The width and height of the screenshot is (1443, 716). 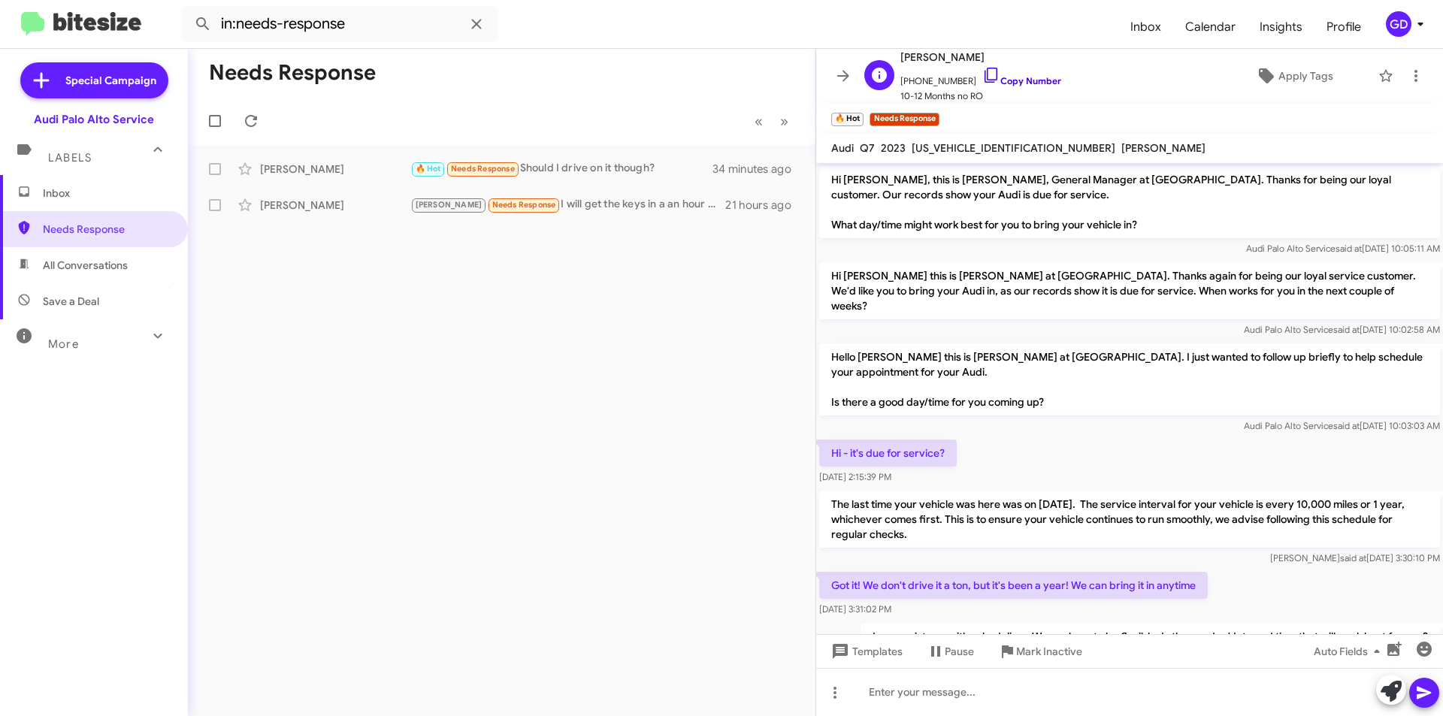 I want to click on a: Special Campaign, so click(x=94, y=80).